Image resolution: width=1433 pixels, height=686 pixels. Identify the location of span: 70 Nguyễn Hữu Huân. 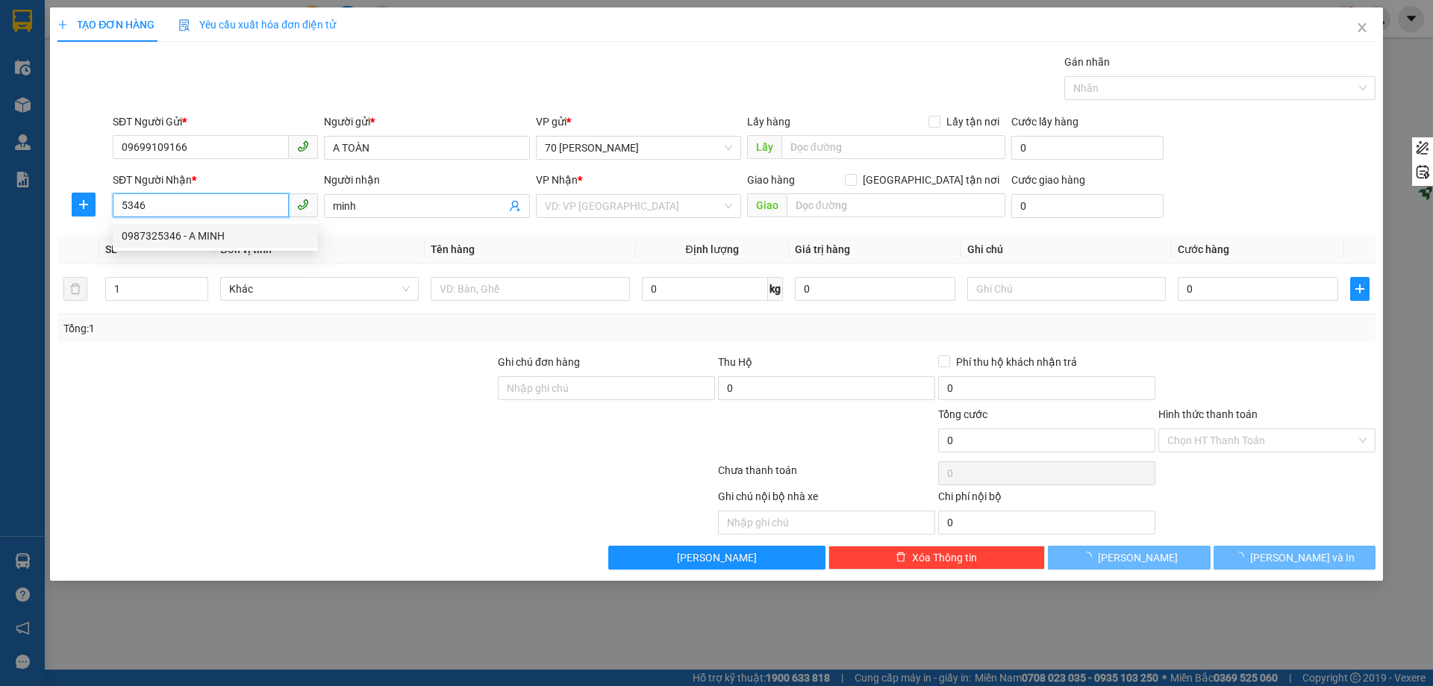
(638, 148).